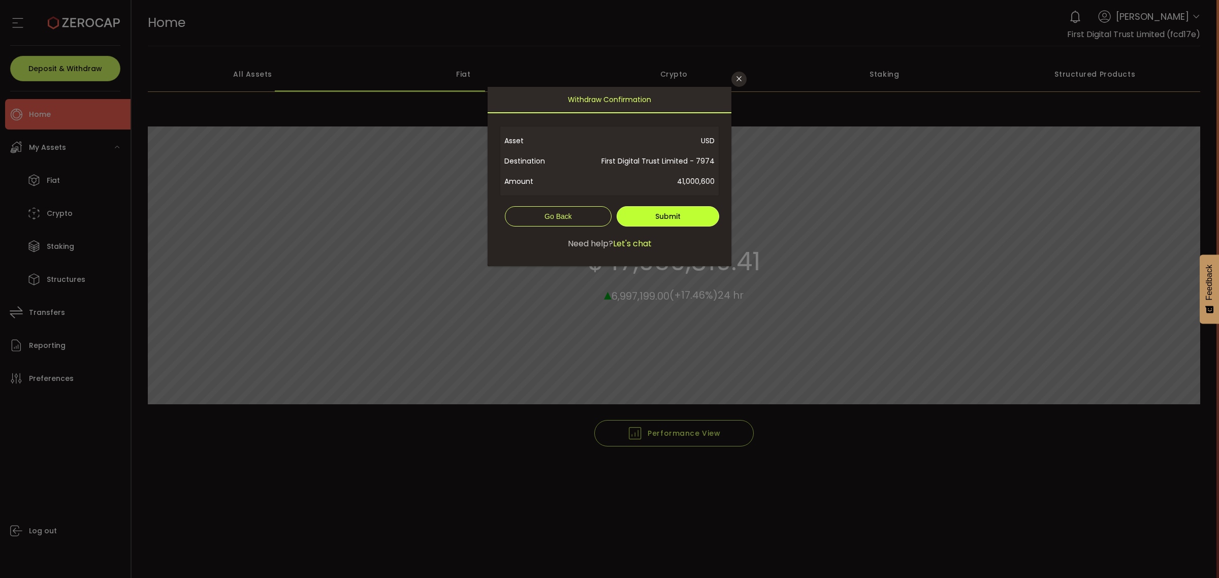  Describe the element at coordinates (558, 216) in the screenshot. I see `span: Go Back` at that location.